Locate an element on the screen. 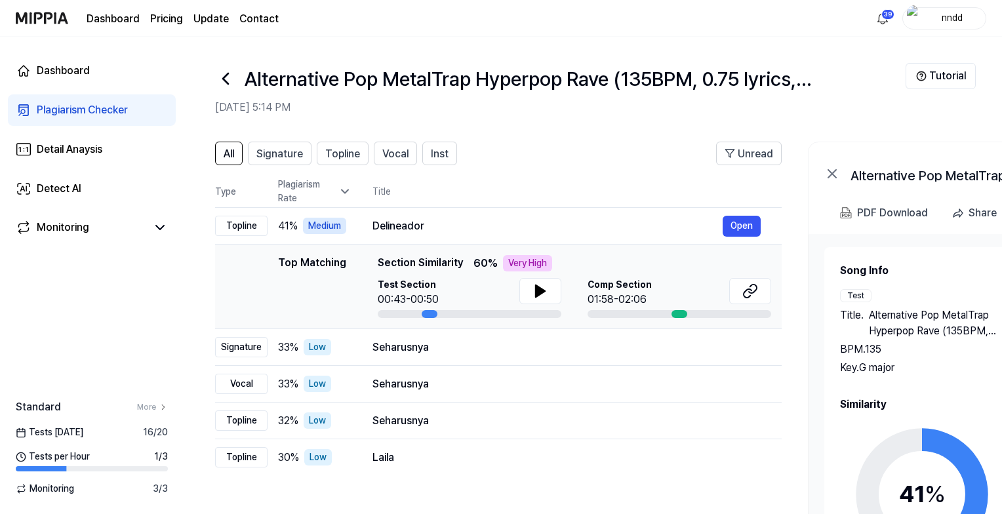 Image resolution: width=1002 pixels, height=514 pixels. span: Monitoring is located at coordinates (45, 488).